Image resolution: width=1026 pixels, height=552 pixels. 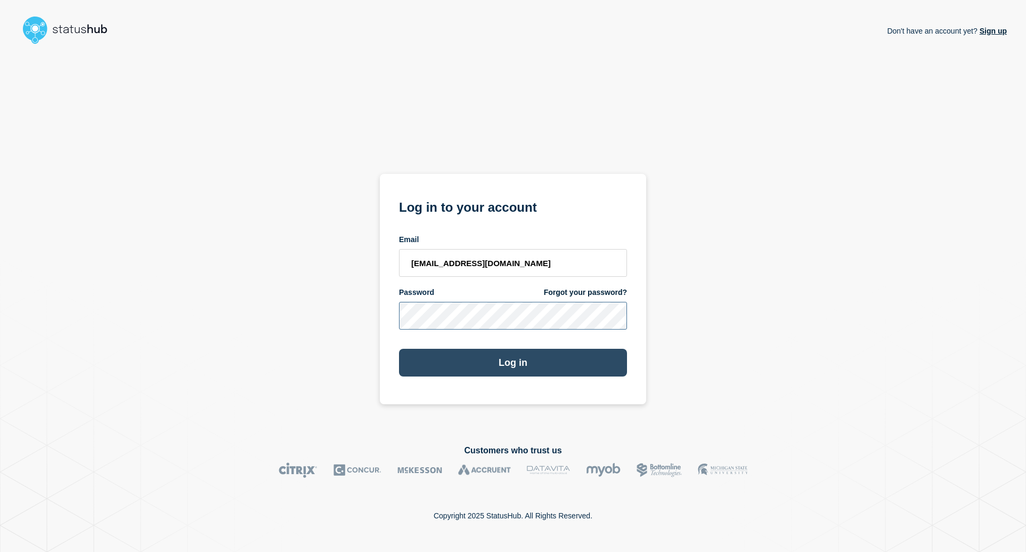 What do you see at coordinates (409, 239) in the screenshot?
I see `span: Email` at bounding box center [409, 239].